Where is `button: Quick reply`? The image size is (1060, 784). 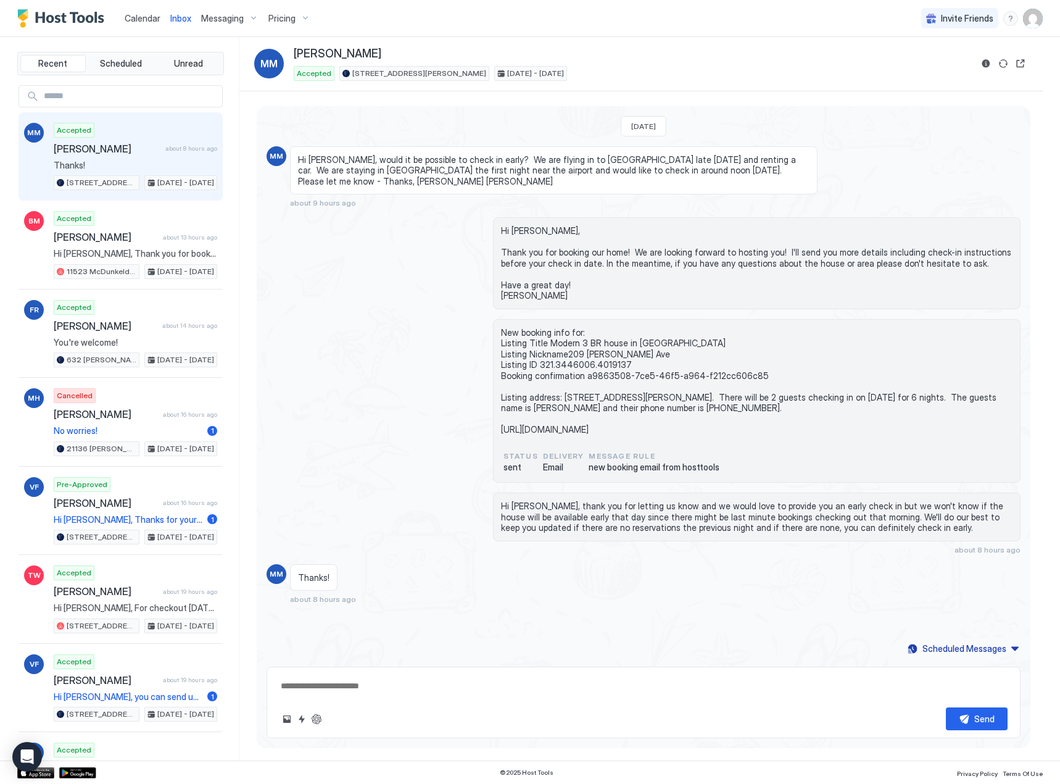 button: Quick reply is located at coordinates (302, 719).